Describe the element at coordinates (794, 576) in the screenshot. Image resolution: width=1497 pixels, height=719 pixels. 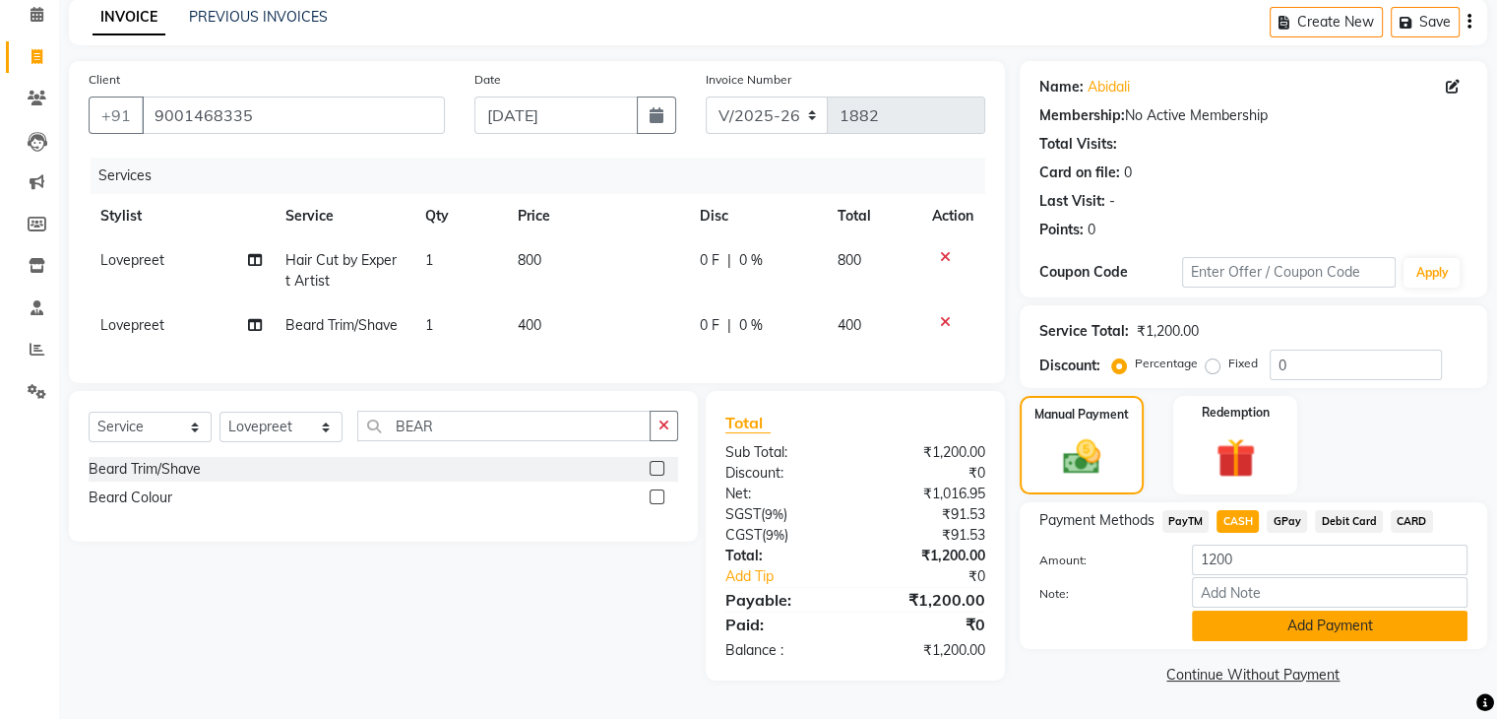
I see `a: Add Tip` at that location.